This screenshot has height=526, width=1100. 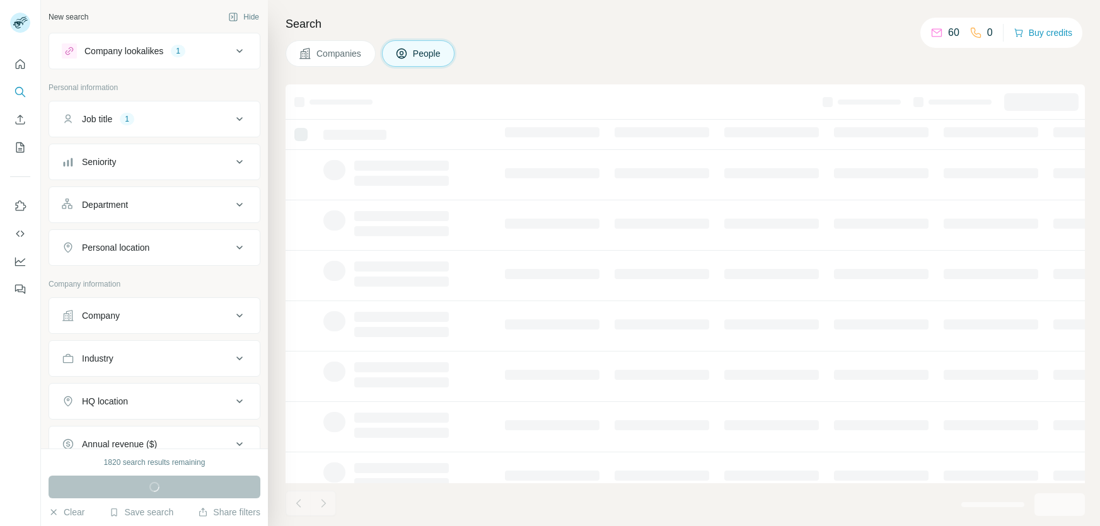 I want to click on button: Share filters, so click(x=229, y=512).